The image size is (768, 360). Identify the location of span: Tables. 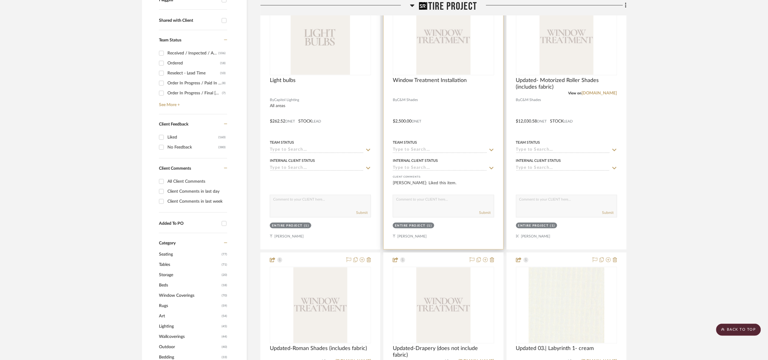
(189, 265).